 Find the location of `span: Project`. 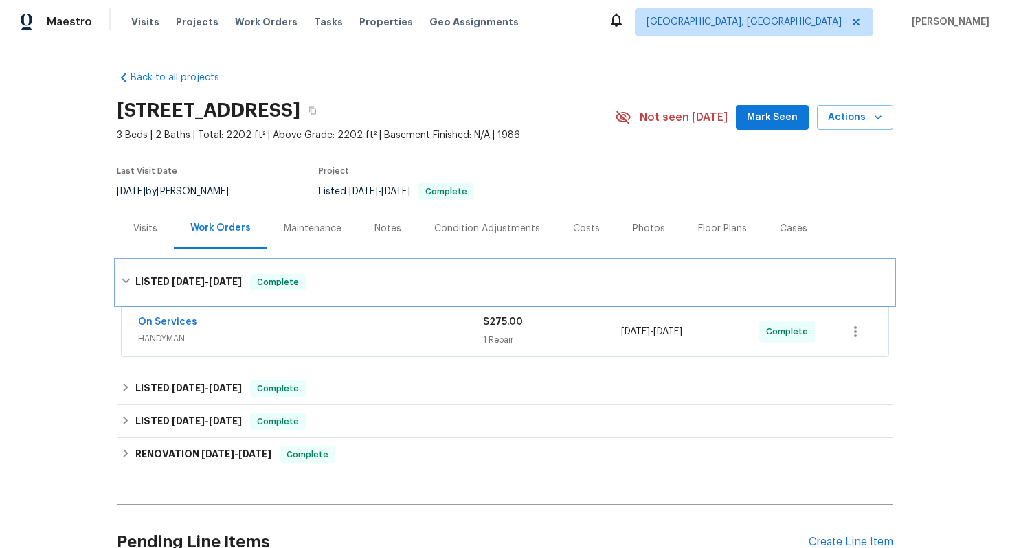

span: Project is located at coordinates (334, 171).